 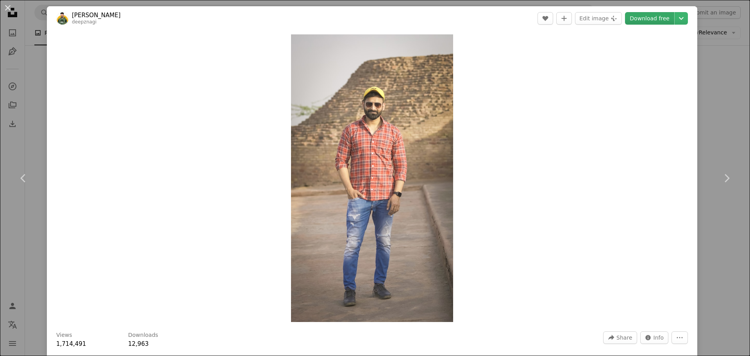 I want to click on img: Go to Amandeep Nagi's profile, so click(x=62, y=18).